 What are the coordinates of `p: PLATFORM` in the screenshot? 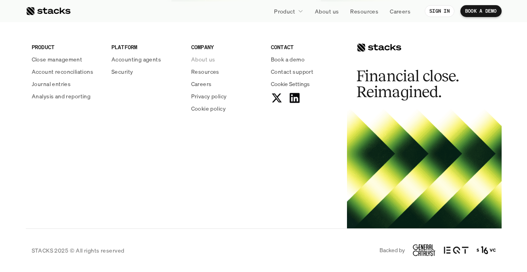 It's located at (146, 47).